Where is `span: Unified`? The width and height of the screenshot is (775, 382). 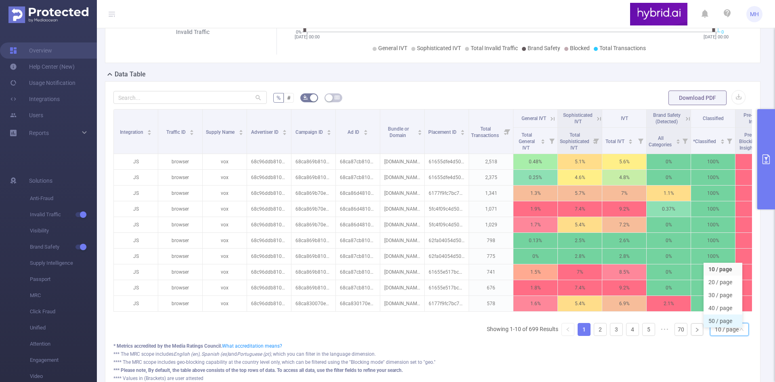 span: Unified is located at coordinates (63, 328).